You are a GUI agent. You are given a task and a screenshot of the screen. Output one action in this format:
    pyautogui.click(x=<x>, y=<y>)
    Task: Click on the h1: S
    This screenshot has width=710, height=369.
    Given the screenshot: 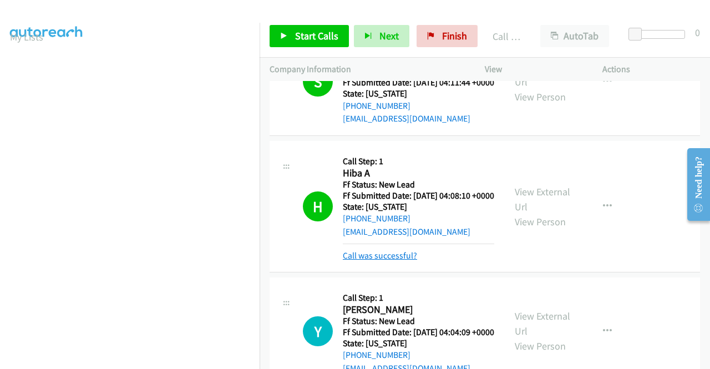 What is the action you would take?
    pyautogui.click(x=318, y=82)
    